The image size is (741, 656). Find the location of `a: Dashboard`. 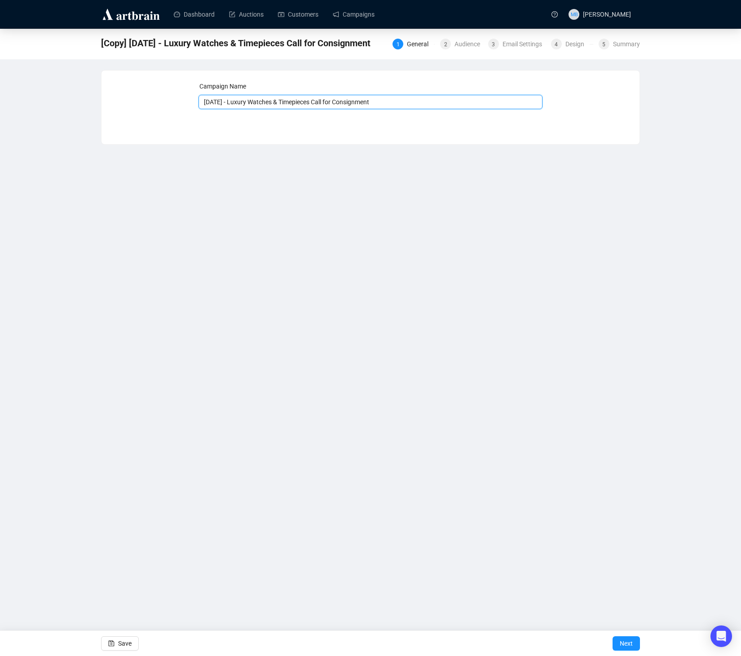

a: Dashboard is located at coordinates (194, 14).